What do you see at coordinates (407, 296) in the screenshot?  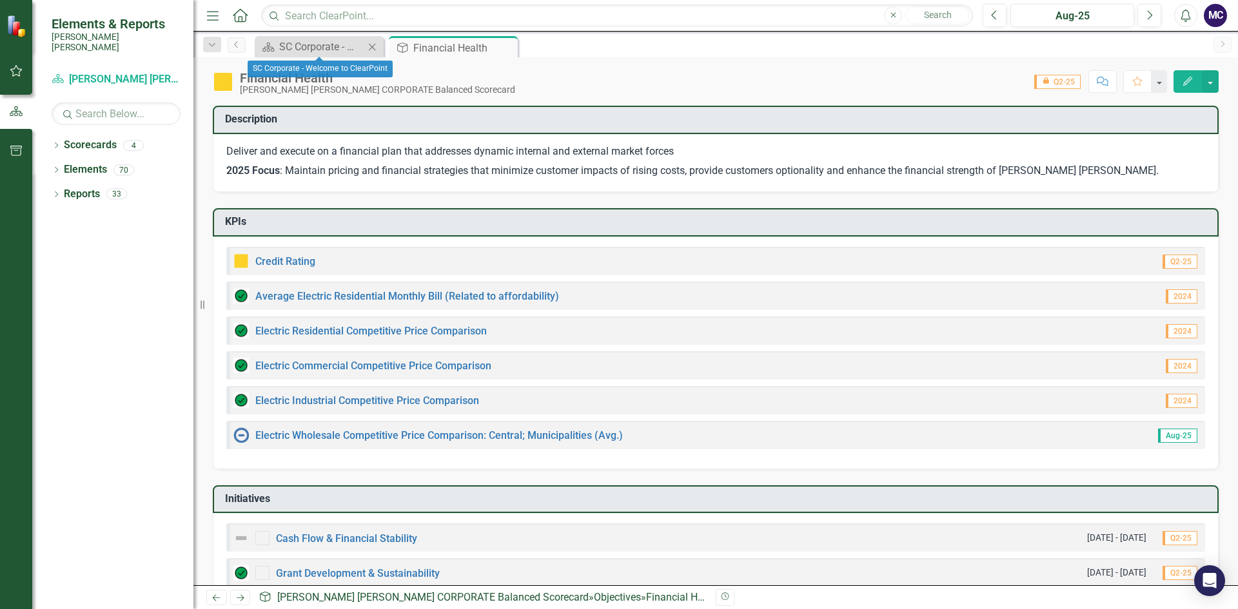 I see `a: Average Electric Residential Monthly Bill (Related to affordability)` at bounding box center [407, 296].